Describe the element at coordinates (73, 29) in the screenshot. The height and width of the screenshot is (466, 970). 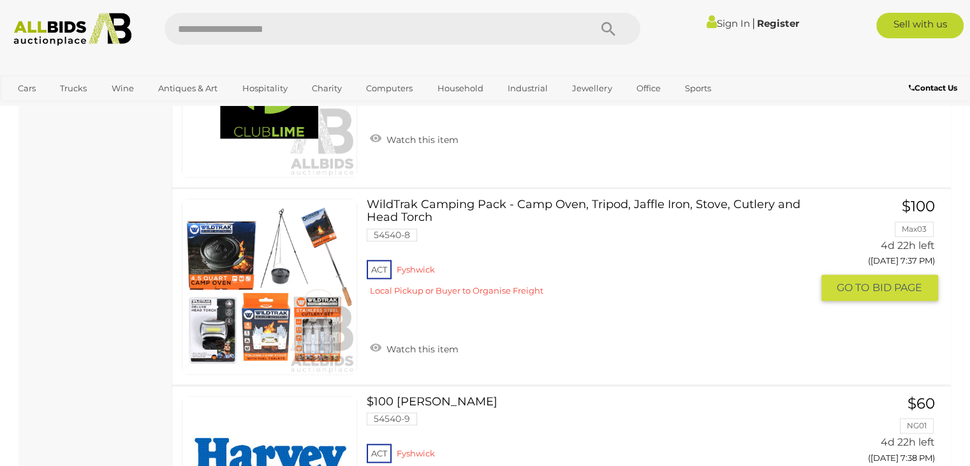
I see `img: Allbids.com.au` at that location.